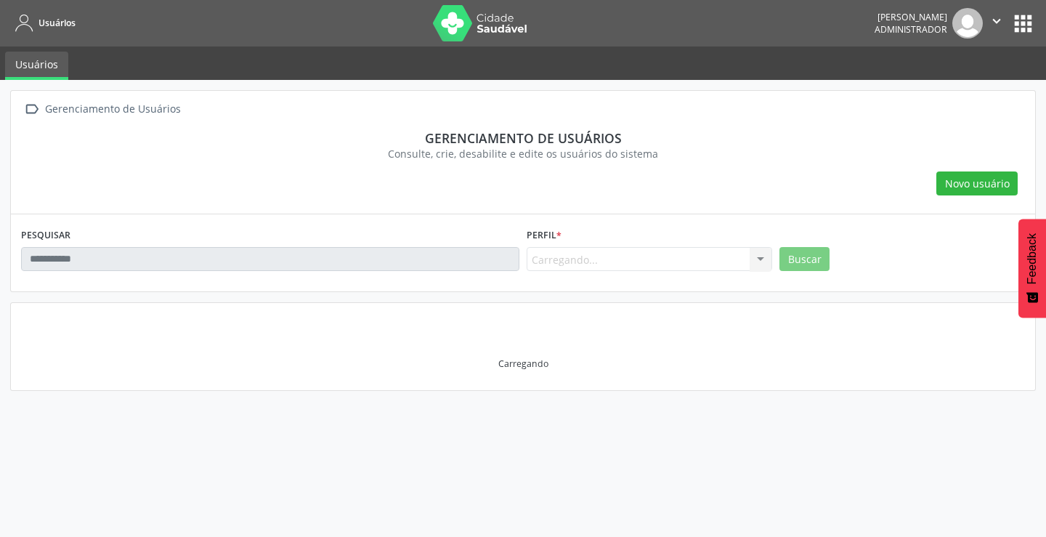 The height and width of the screenshot is (537, 1046). Describe the element at coordinates (544, 235) in the screenshot. I see `label: Perfil` at that location.